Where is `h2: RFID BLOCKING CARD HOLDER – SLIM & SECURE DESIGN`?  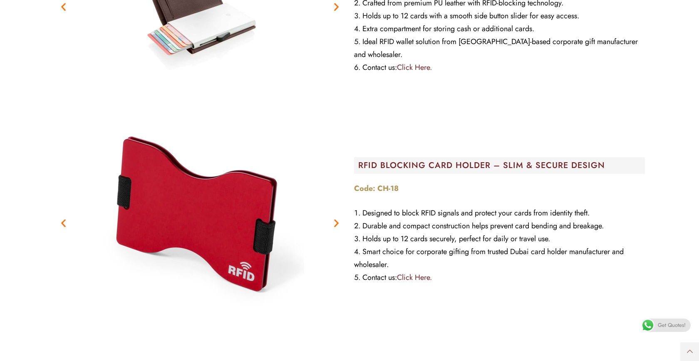
h2: RFID BLOCKING CARD HOLDER – SLIM & SECURE DESIGN is located at coordinates (501, 166).